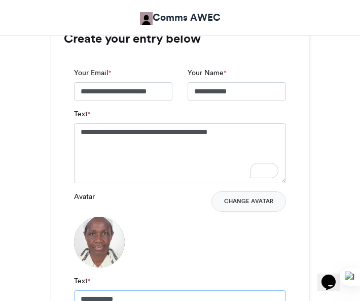  I want to click on h3: Create your entry below, so click(180, 39).